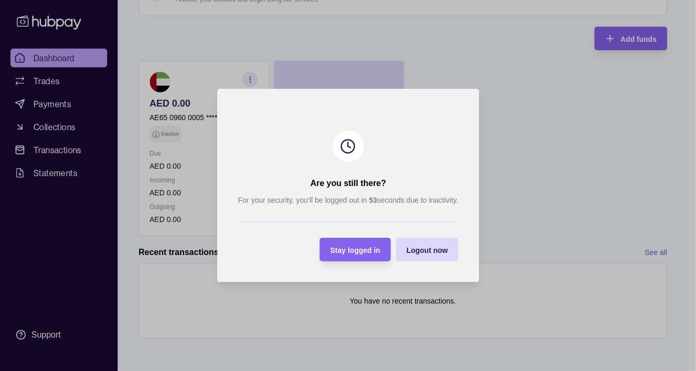 Image resolution: width=696 pixels, height=371 pixels. Describe the element at coordinates (355, 249) in the screenshot. I see `button: Stay logged in` at that location.